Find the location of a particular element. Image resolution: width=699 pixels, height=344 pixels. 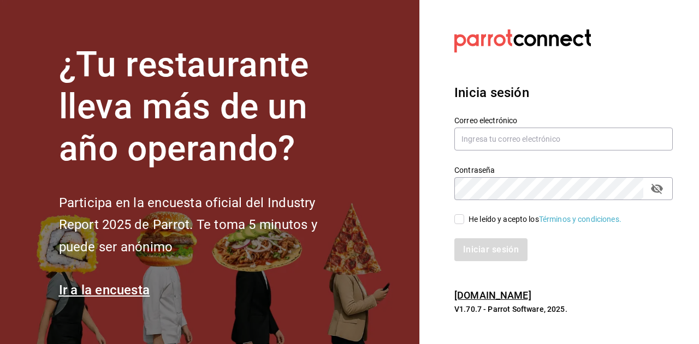

input: Ingresa tu correo electrónico is located at coordinates (563, 139).